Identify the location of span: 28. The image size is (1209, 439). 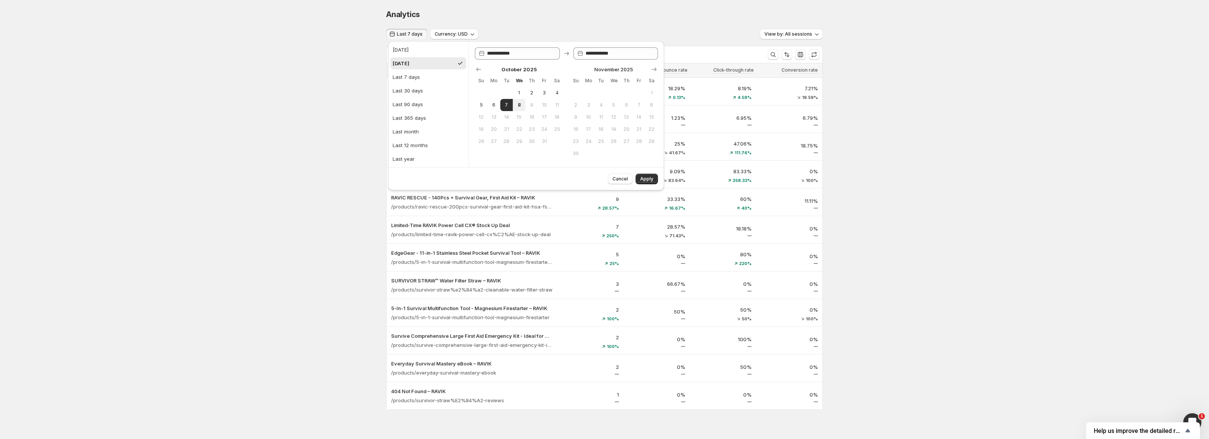
(638, 141).